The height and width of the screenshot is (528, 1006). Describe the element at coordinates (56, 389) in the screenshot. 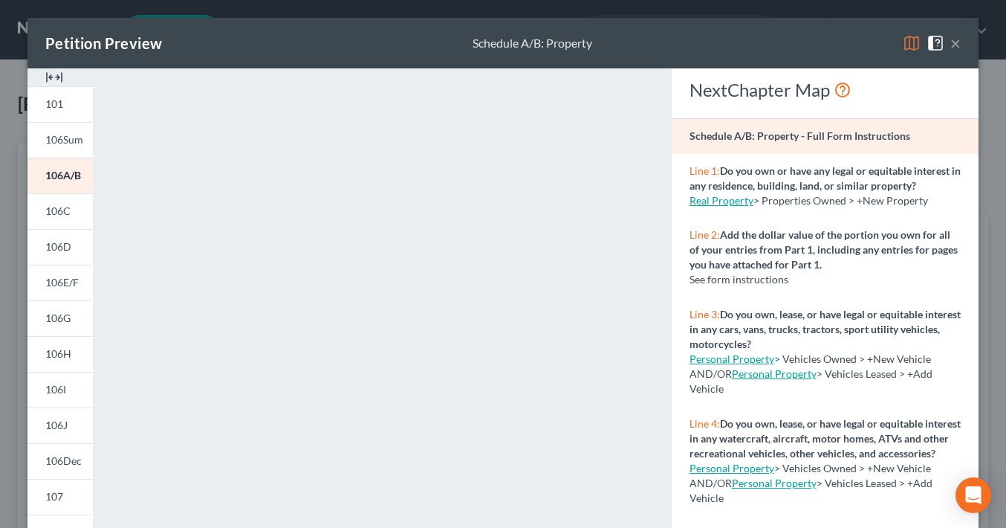

I see `span: 106I` at that location.